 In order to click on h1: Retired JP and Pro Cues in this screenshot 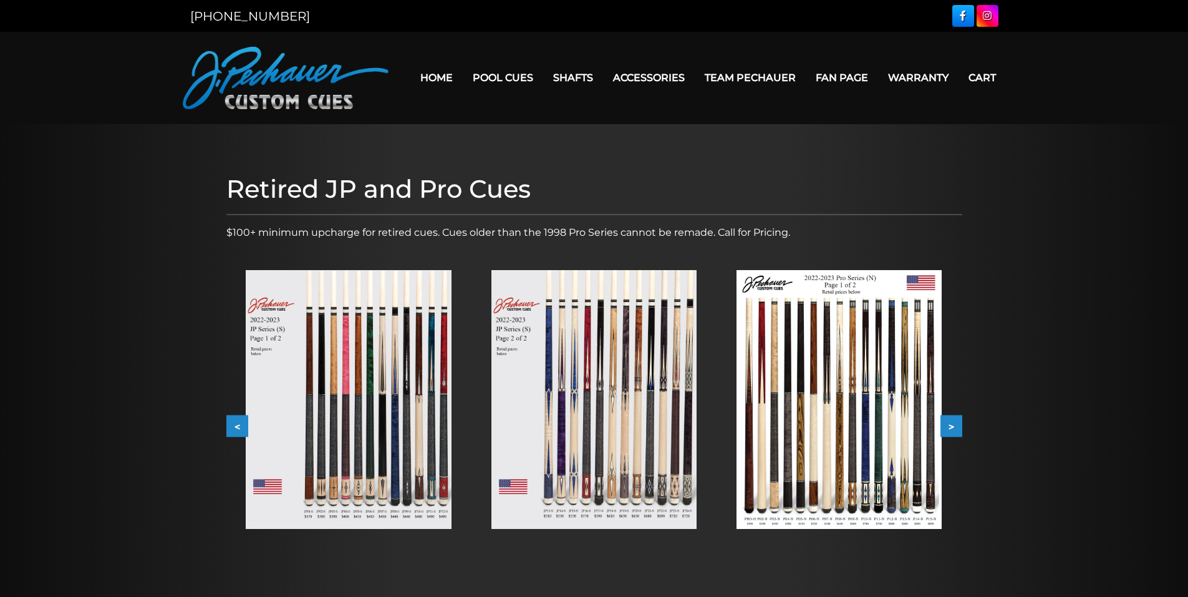, I will do `click(594, 189)`.